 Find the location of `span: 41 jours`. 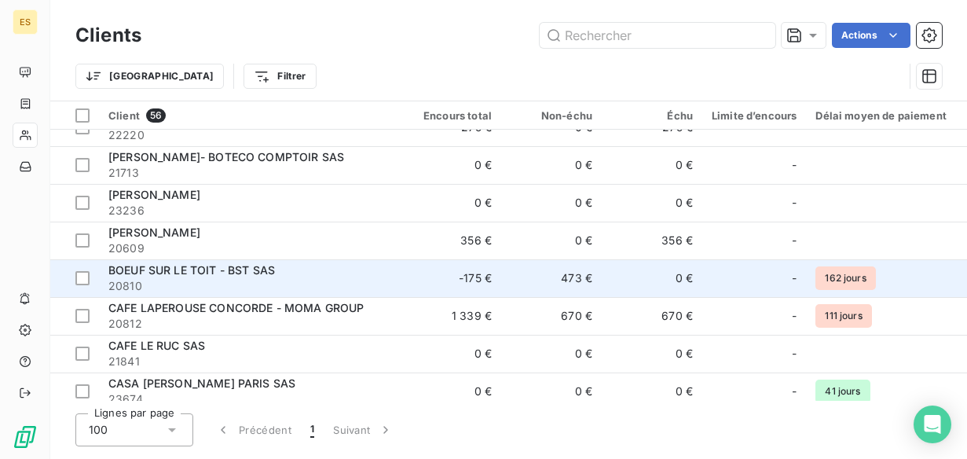

span: 41 jours is located at coordinates (842, 391).